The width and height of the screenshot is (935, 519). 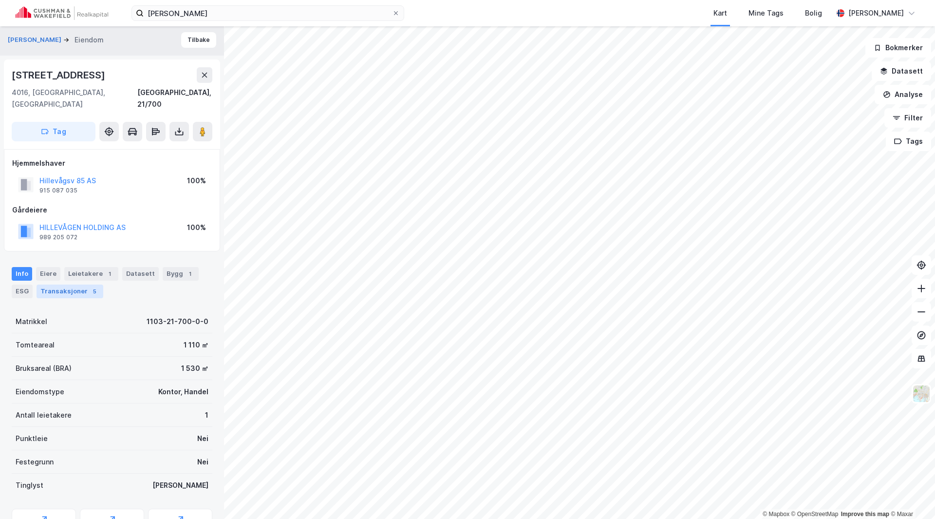 What do you see at coordinates (922, 394) in the screenshot?
I see `img: Z` at bounding box center [922, 394].